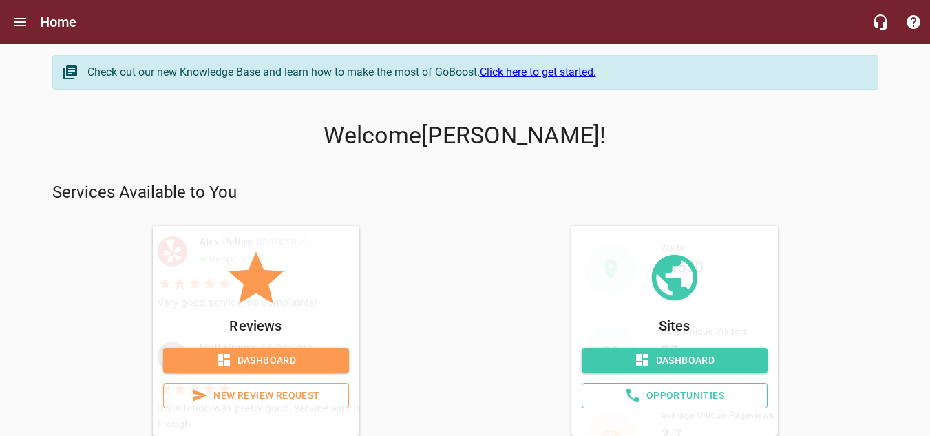 This screenshot has height=436, width=930. What do you see at coordinates (20, 22) in the screenshot?
I see `button: Open drawer` at bounding box center [20, 22].